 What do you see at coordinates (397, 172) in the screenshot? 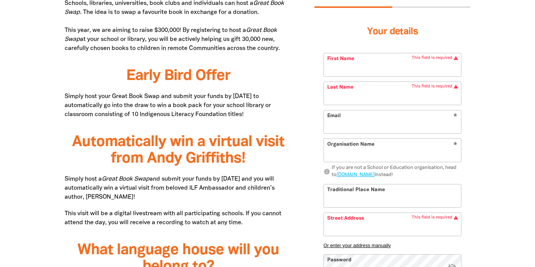
I see `div: If you are not a School or Education organisation, head to instead!` at bounding box center [397, 172].